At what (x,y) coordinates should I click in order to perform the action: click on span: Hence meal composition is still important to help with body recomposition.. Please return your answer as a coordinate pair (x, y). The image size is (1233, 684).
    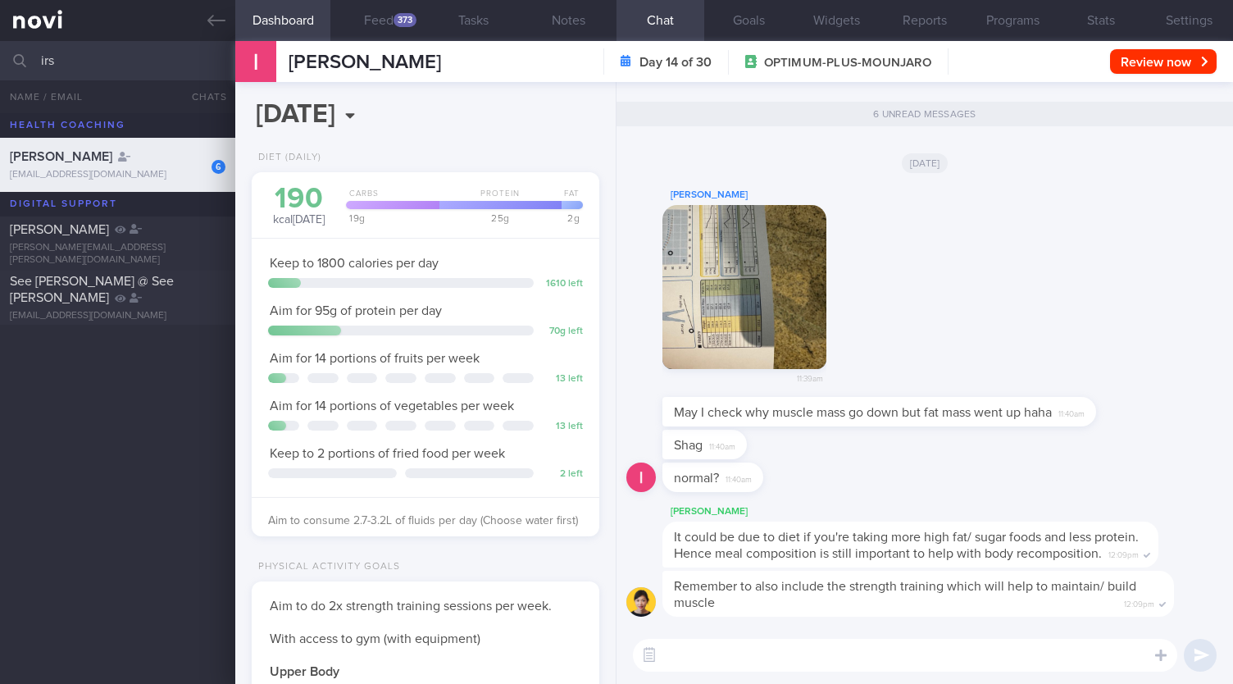
    Looking at the image, I should click on (888, 554).